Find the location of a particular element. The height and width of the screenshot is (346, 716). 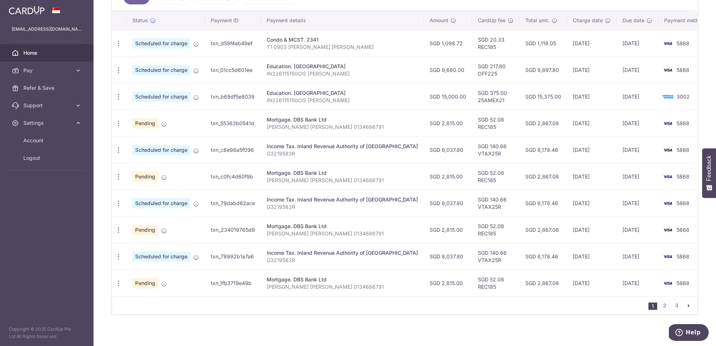

span: Charge date is located at coordinates (588, 20).